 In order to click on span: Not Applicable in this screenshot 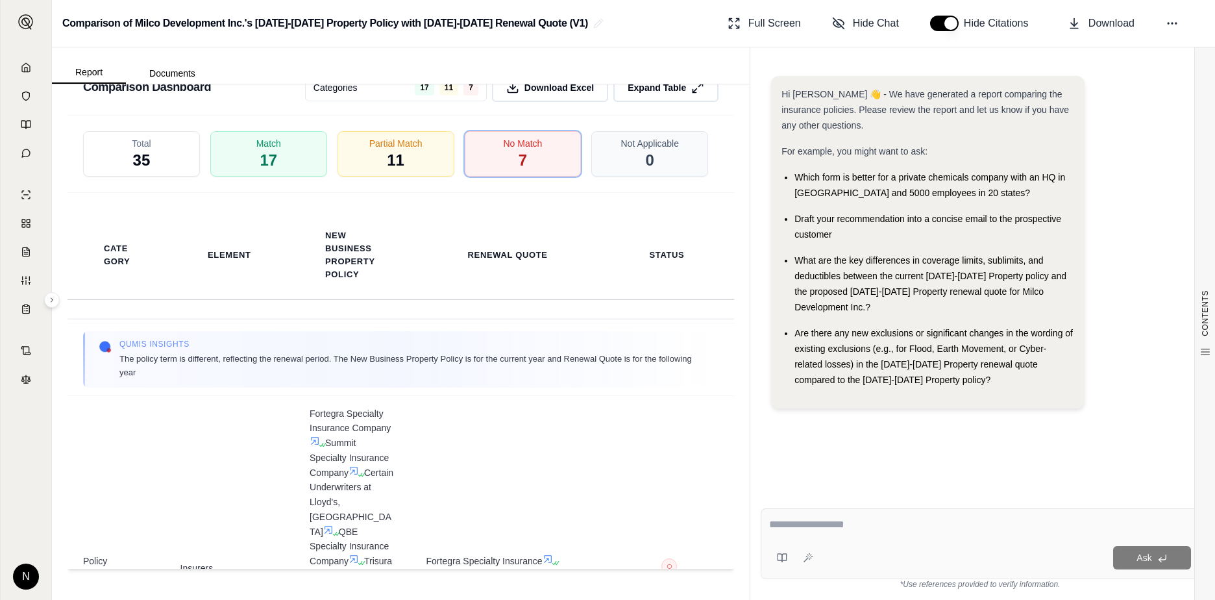, I will do `click(651, 143)`.